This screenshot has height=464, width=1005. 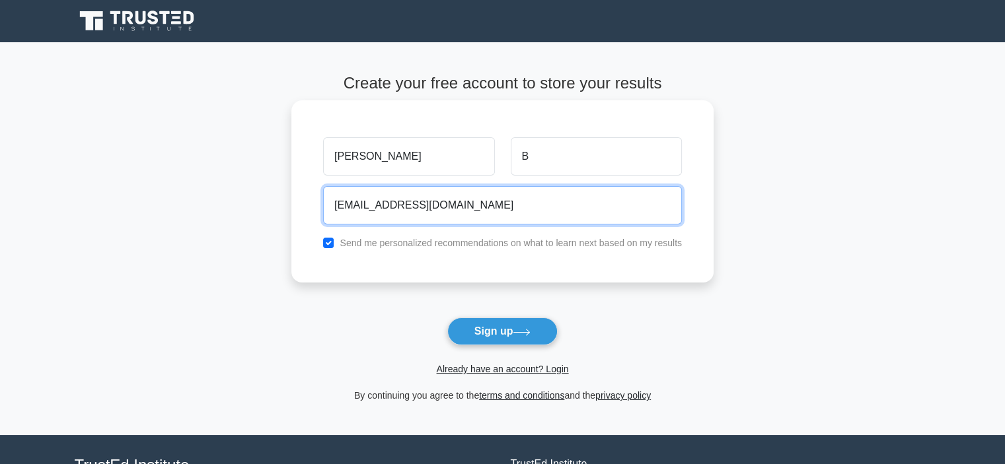 I want to click on a: privacy policy, so click(x=623, y=396).